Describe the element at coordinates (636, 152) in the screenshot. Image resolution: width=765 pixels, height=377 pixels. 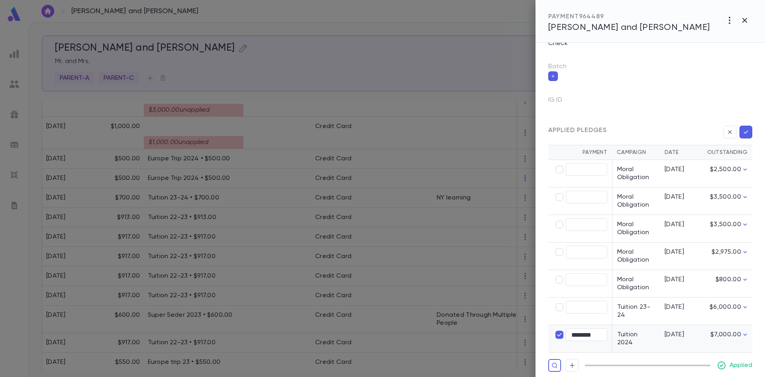
I see `th: Campaign` at that location.